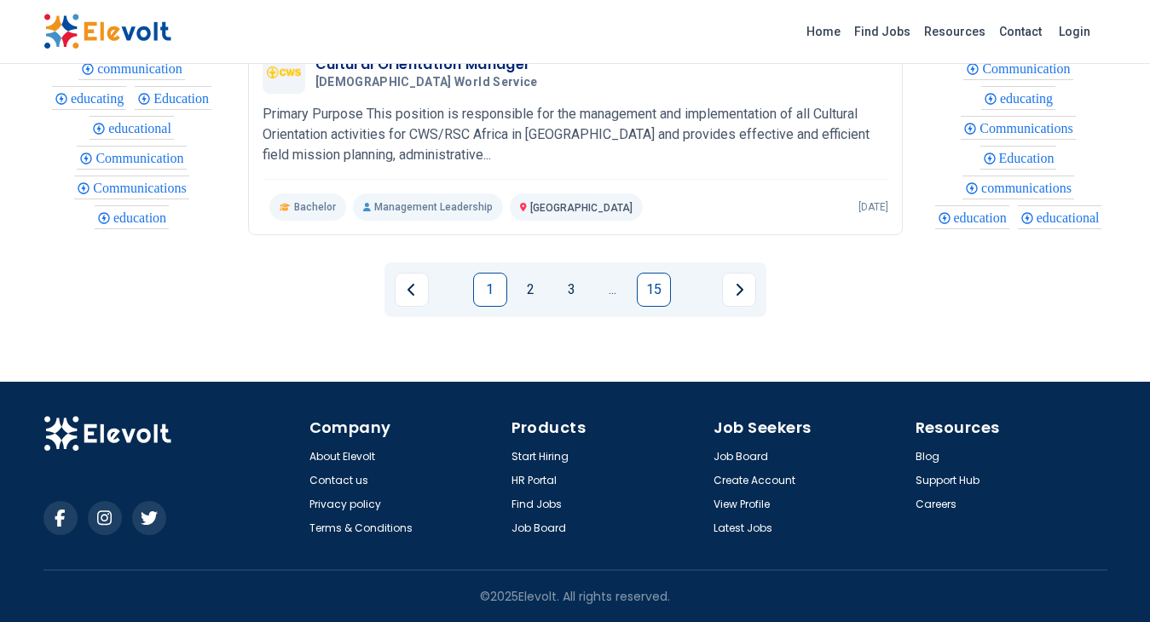 The image size is (1150, 622). I want to click on span: communication, so click(142, 68).